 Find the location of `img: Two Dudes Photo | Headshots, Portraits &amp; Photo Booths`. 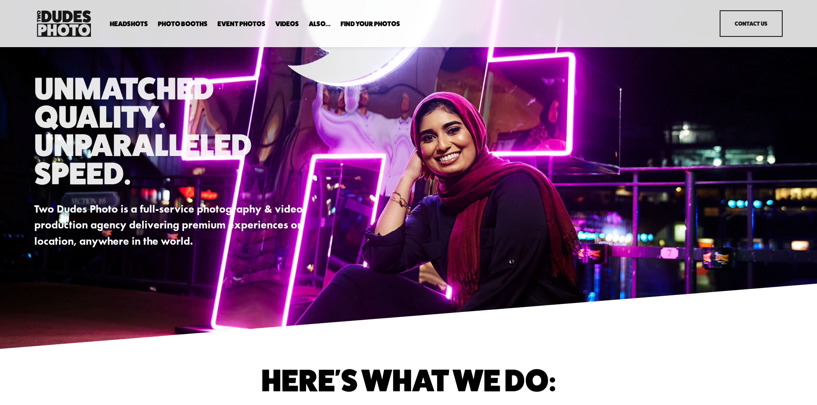

img: Two Dudes Photo | Headshots, Portraits &amp; Photo Booths is located at coordinates (64, 24).